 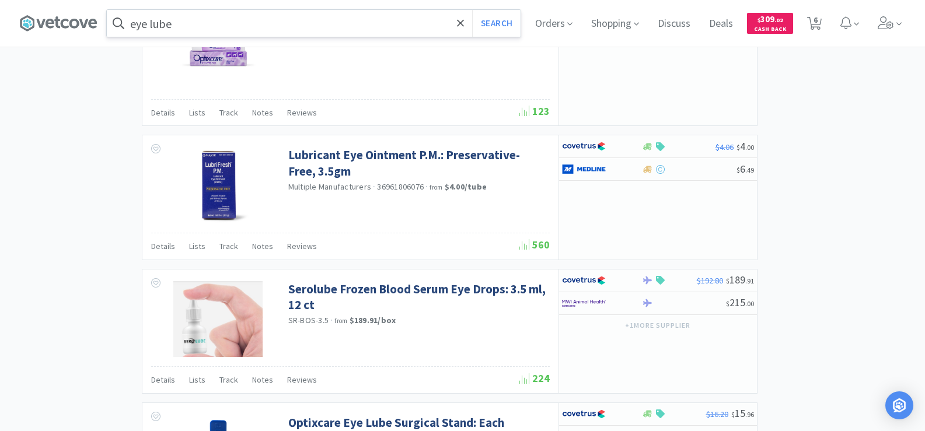 I want to click on span: 6, so click(x=745, y=169).